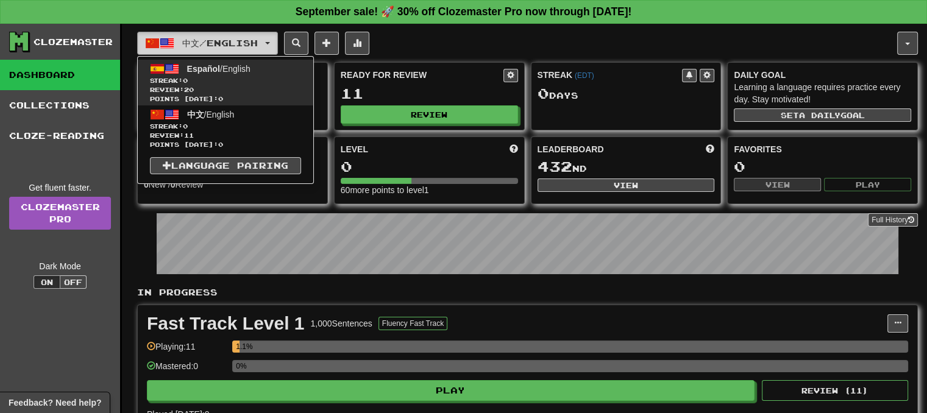  What do you see at coordinates (570, 149) in the screenshot?
I see `span: Leaderboard` at bounding box center [570, 149].